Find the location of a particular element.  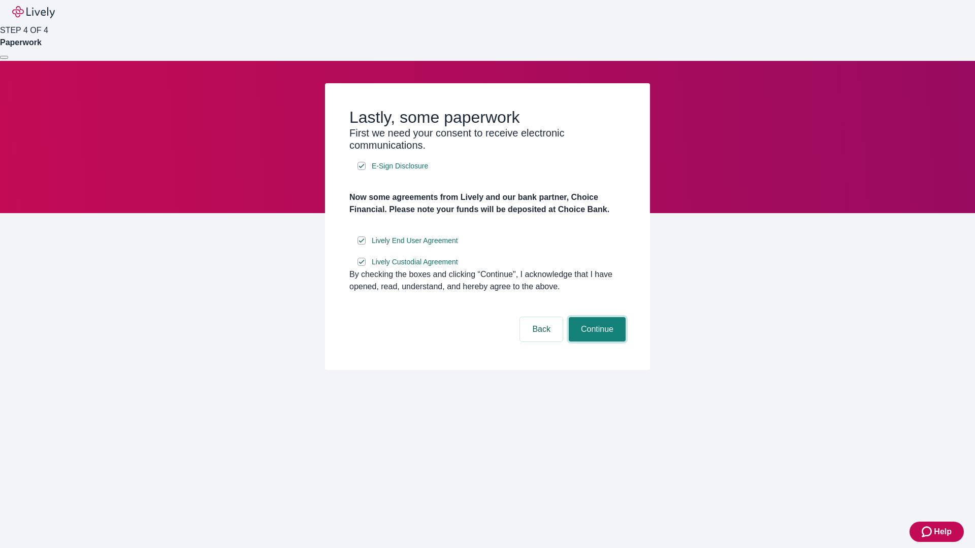

button: Back is located at coordinates (541, 330).